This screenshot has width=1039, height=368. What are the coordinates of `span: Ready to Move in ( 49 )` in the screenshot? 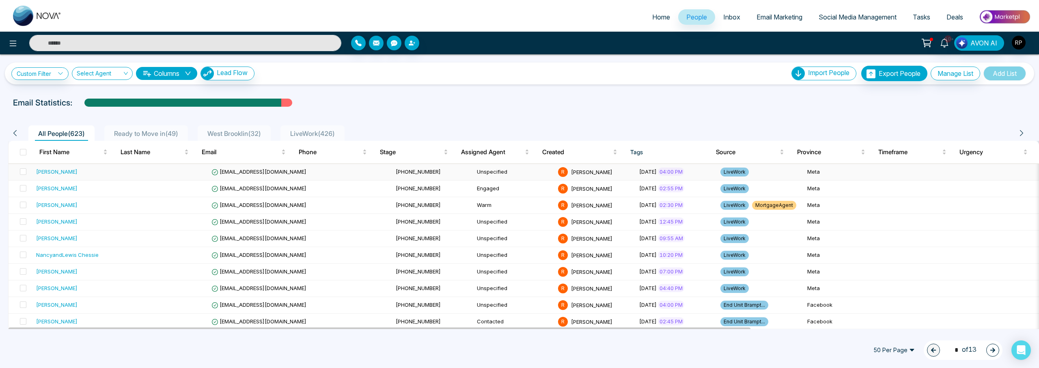 It's located at (146, 134).